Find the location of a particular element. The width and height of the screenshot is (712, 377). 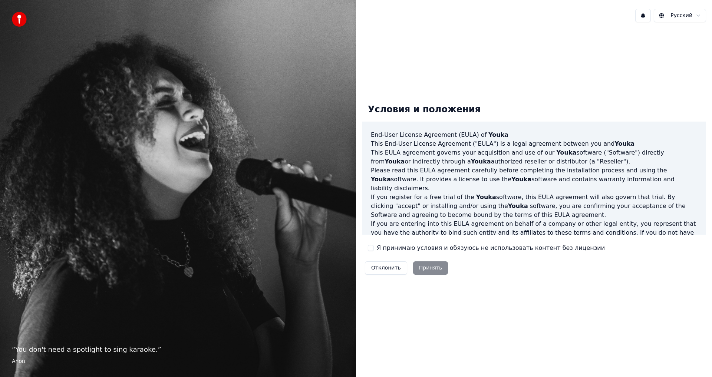

p: “ You don't need a spotlight to sing karaoke. ” is located at coordinates (178, 350).